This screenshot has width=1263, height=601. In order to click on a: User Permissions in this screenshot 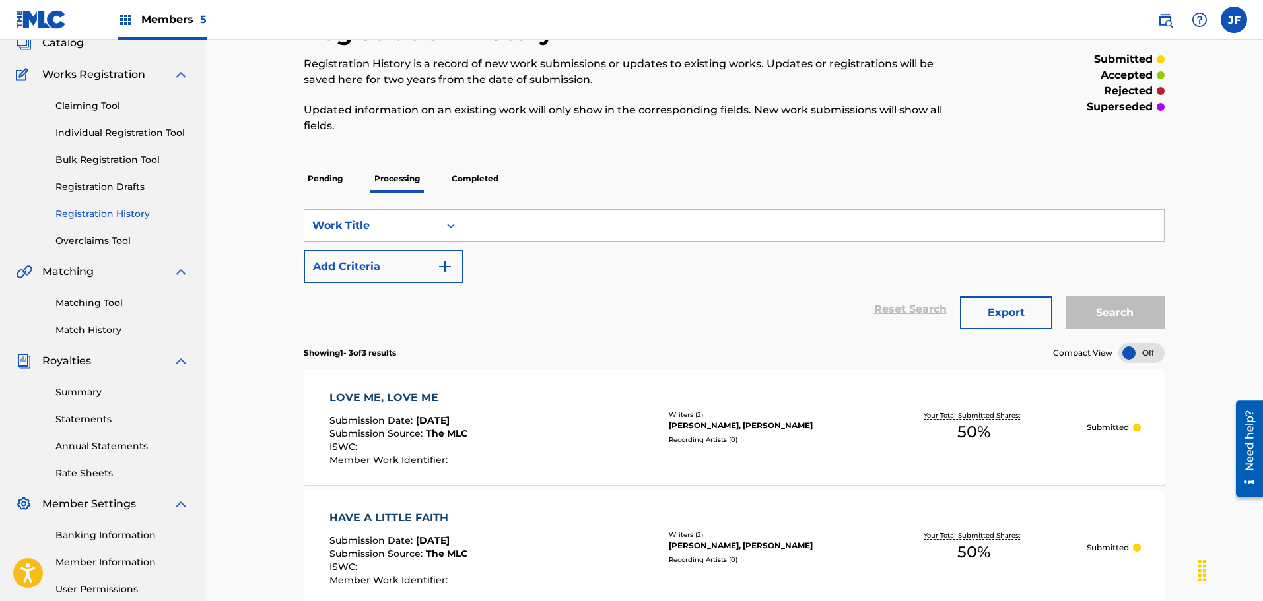, I will do `click(122, 590)`.